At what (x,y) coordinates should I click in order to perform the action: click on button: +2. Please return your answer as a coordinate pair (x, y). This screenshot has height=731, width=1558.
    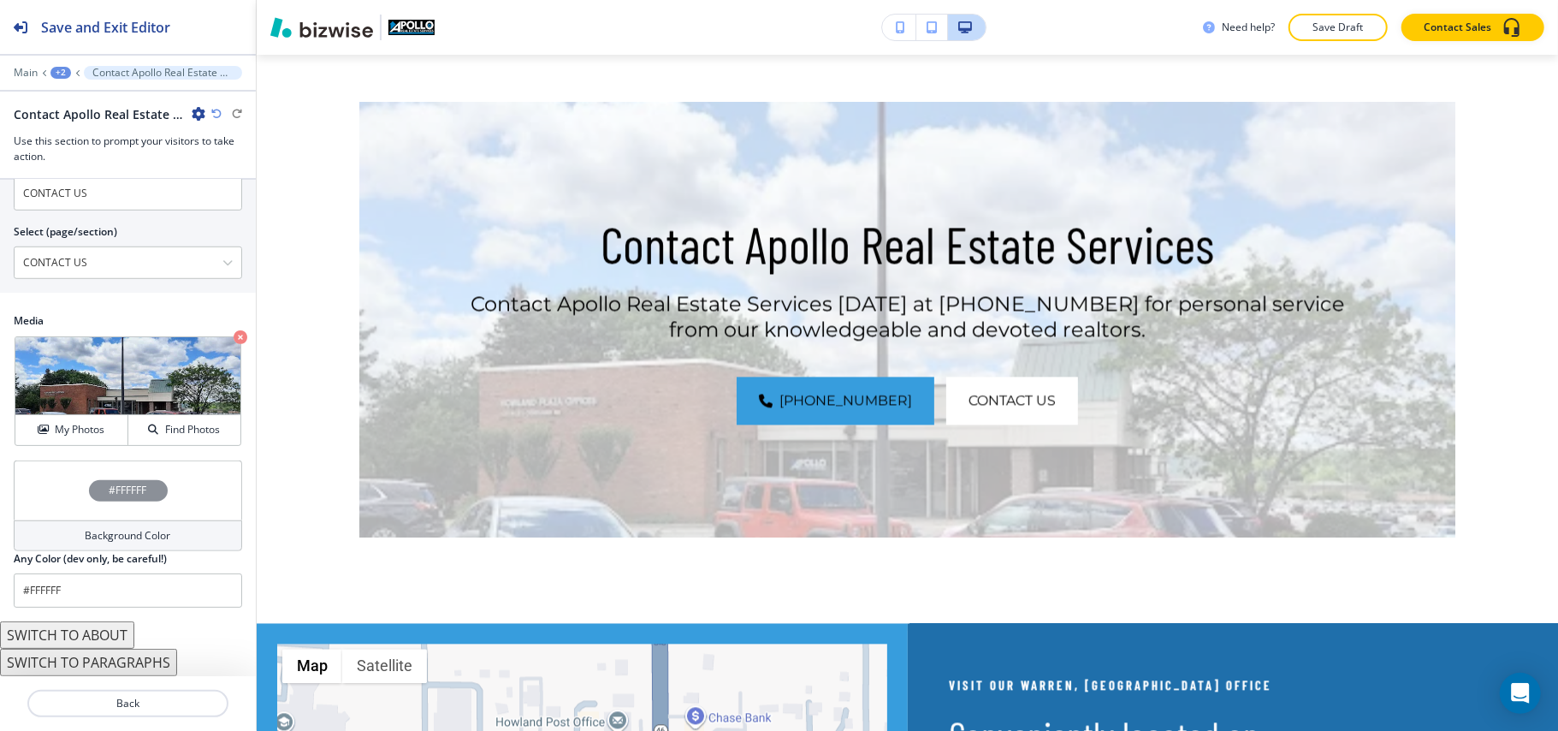
    Looking at the image, I should click on (61, 73).